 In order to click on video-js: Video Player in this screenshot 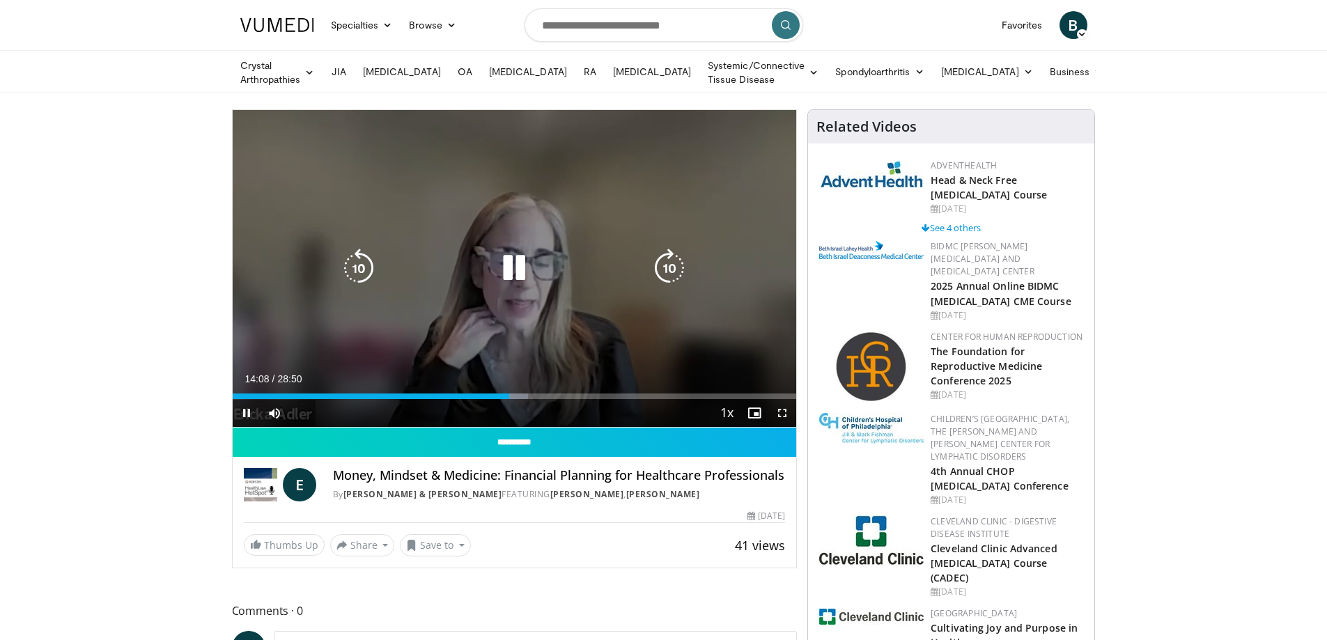, I will do `click(515, 269)`.